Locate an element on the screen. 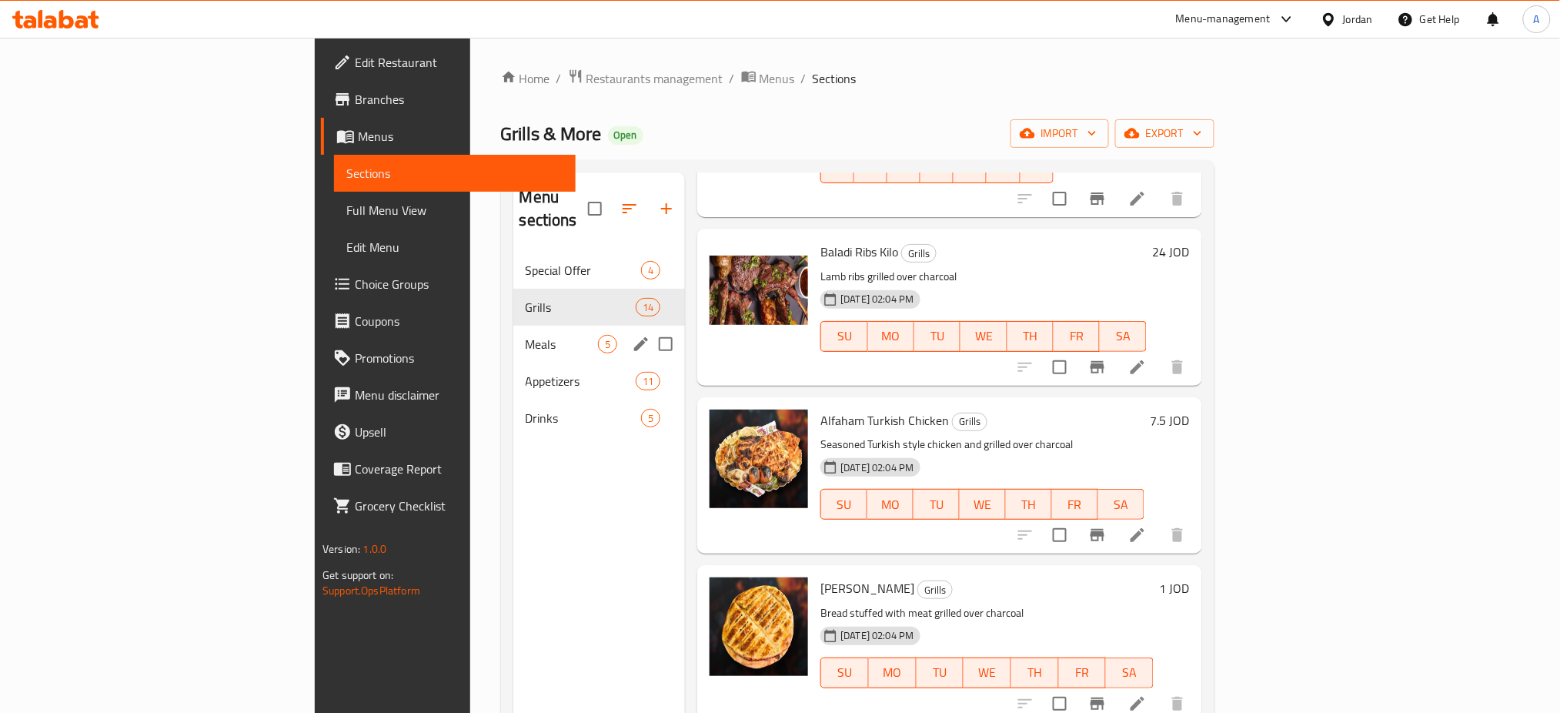 Image resolution: width=1560 pixels, height=713 pixels. button: FR is located at coordinates (1075, 504).